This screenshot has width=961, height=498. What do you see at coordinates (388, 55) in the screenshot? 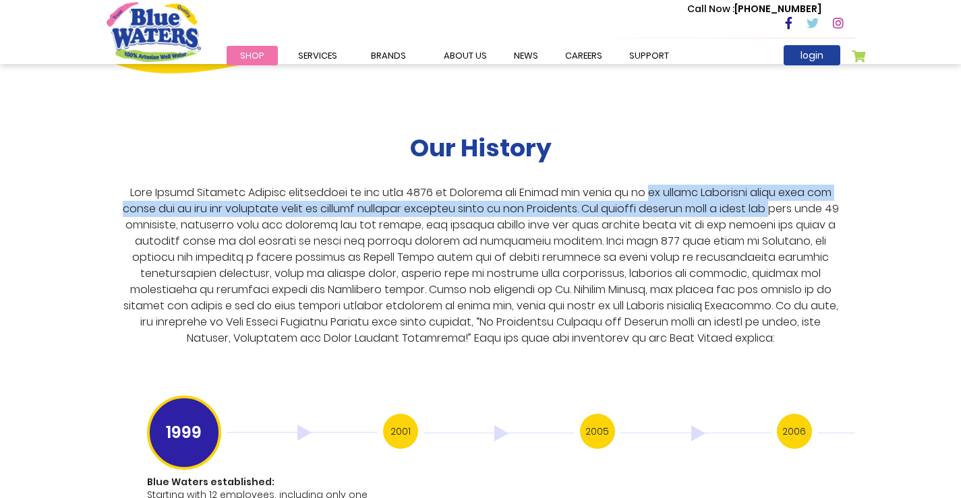
I see `span: Brands` at bounding box center [388, 55].